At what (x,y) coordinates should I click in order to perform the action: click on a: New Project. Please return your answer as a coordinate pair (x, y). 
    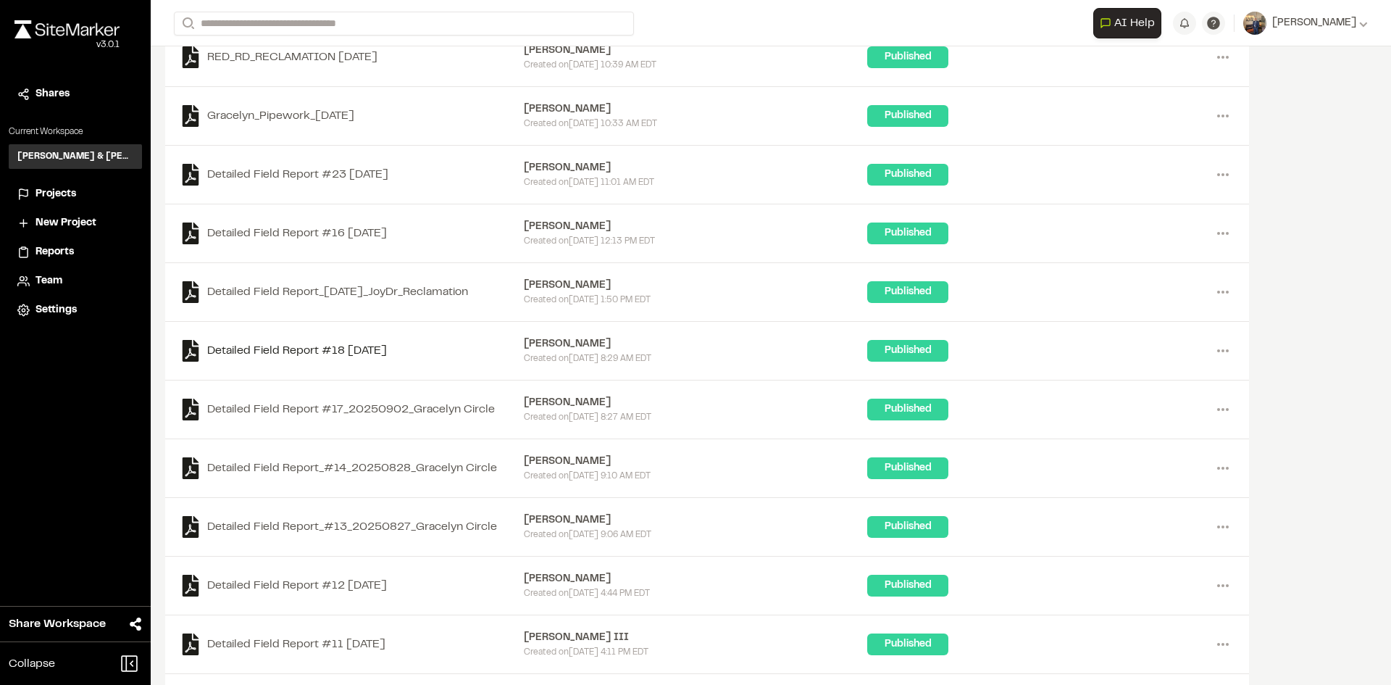
    Looking at the image, I should click on (75, 223).